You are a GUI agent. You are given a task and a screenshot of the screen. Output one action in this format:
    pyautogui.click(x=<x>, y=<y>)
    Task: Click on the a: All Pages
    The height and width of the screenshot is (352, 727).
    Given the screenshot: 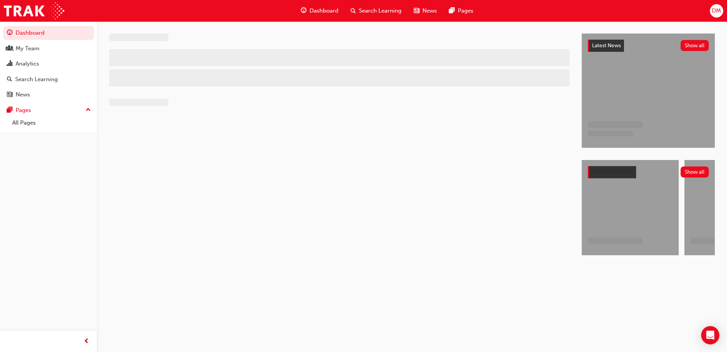 What is the action you would take?
    pyautogui.click(x=51, y=123)
    